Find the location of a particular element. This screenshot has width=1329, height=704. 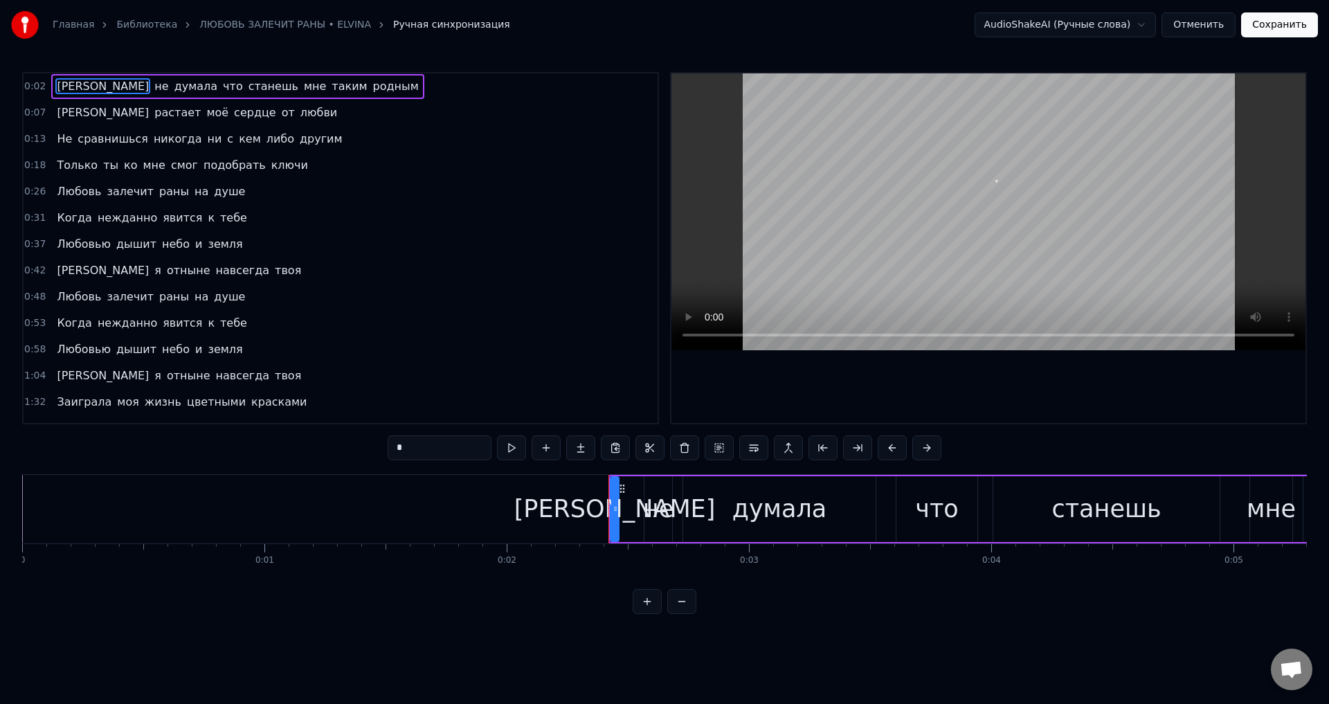

span: станешь is located at coordinates (273, 86).